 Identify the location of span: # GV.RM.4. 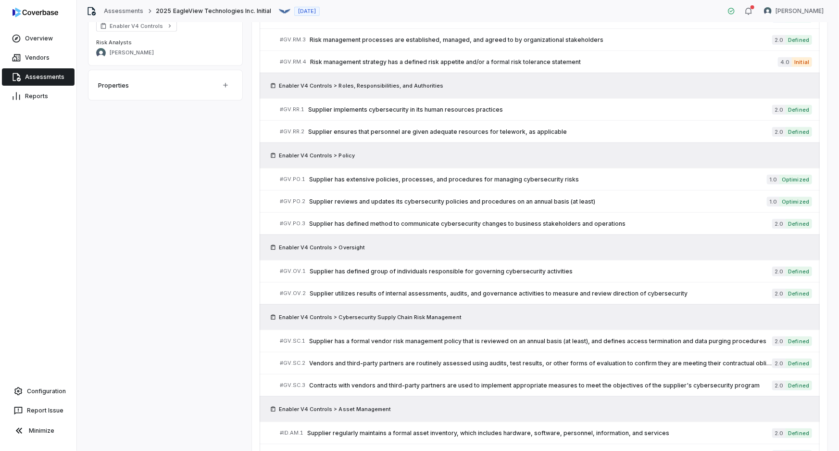
(293, 62).